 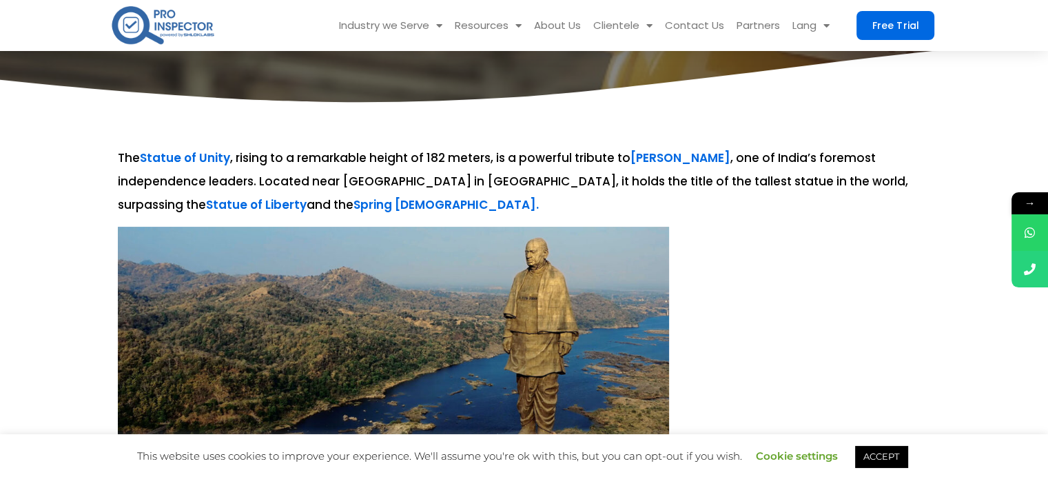 I want to click on a: ACCEPT, so click(x=882, y=456).